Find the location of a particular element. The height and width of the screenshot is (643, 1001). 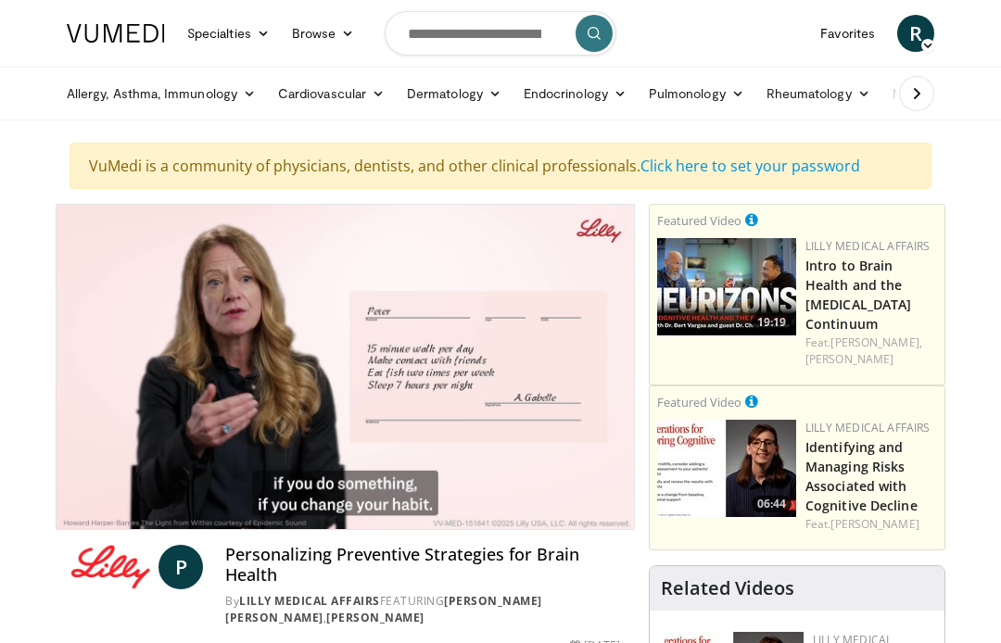

a: Pulmonology is located at coordinates (696, 94).